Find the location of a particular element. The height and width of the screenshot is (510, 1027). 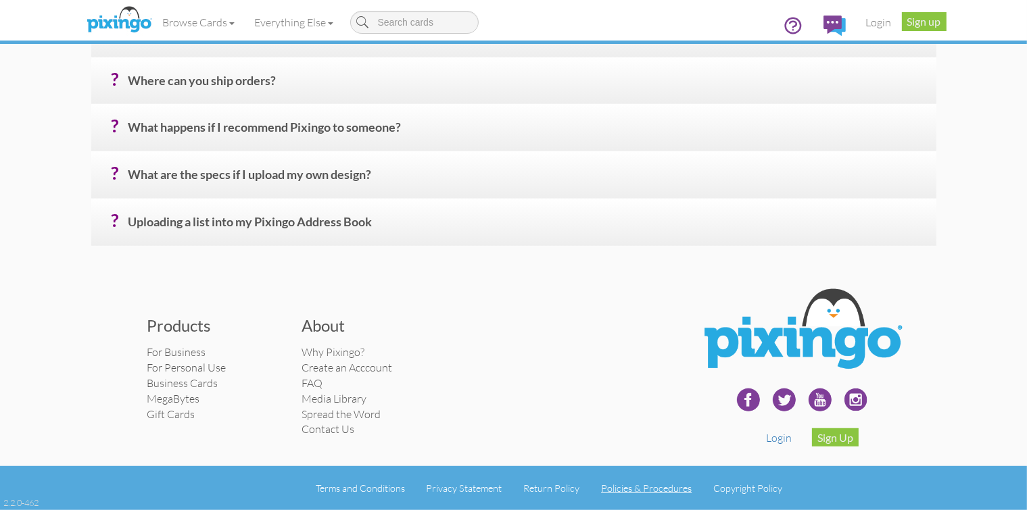

a: Spread the Word is located at coordinates (341, 414).